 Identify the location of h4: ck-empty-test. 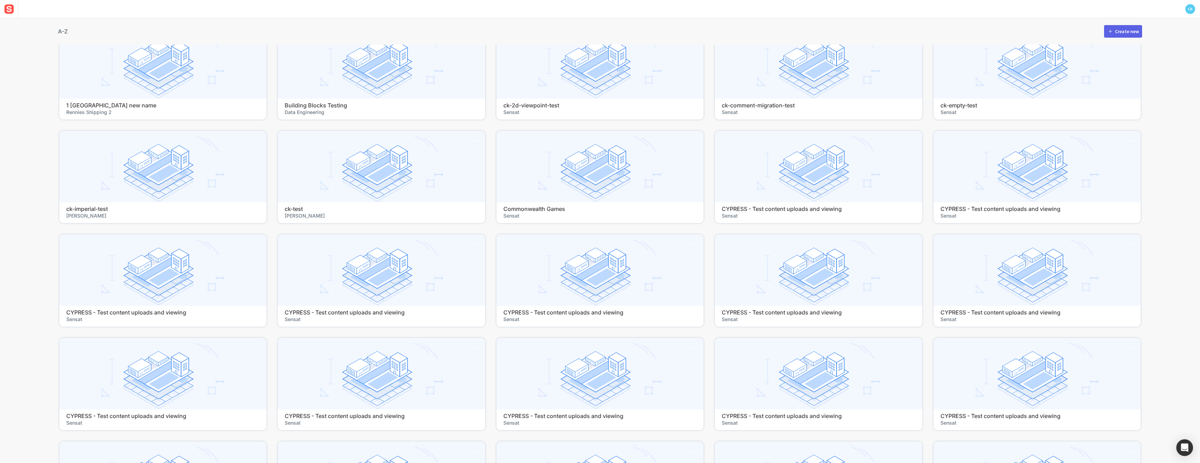
(1037, 105).